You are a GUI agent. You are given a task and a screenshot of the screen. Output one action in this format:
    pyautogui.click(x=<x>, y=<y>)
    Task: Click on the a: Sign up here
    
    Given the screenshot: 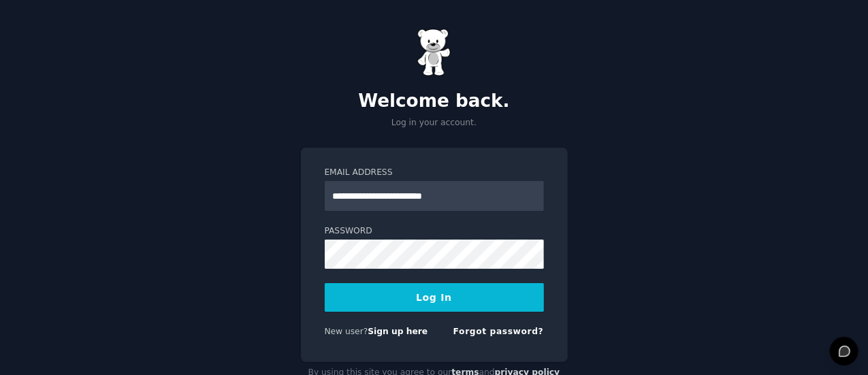 What is the action you would take?
    pyautogui.click(x=398, y=332)
    